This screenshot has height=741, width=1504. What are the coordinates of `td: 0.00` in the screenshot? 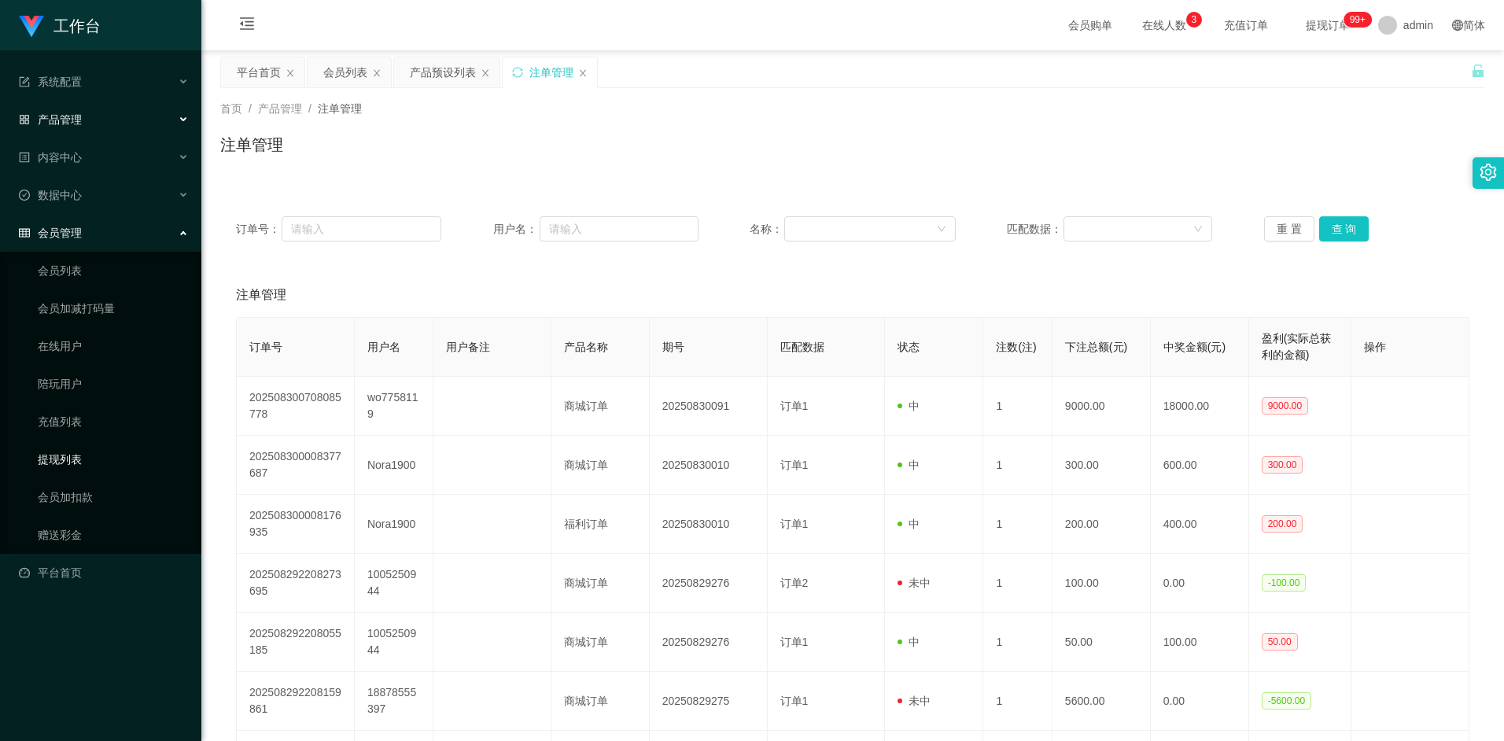 It's located at (1199, 583).